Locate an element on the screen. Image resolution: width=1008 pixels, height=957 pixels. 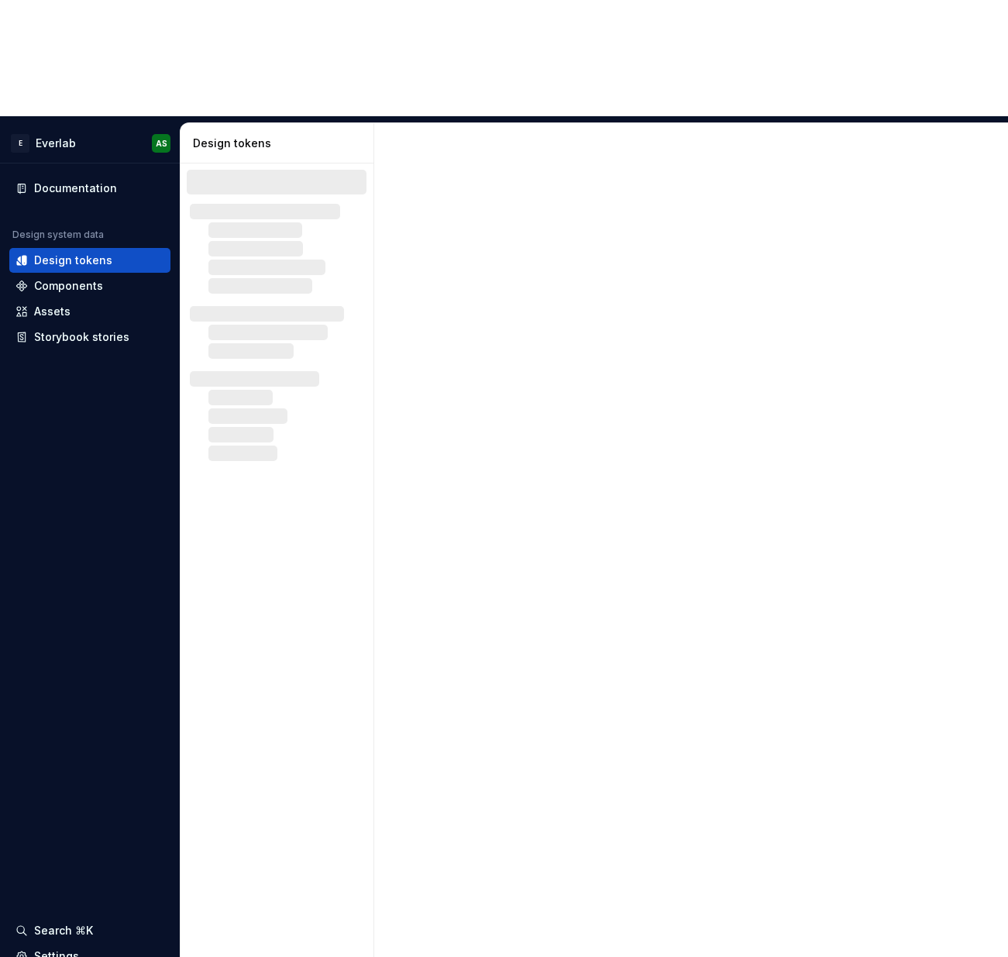
div: Storybook stories is located at coordinates (81, 337).